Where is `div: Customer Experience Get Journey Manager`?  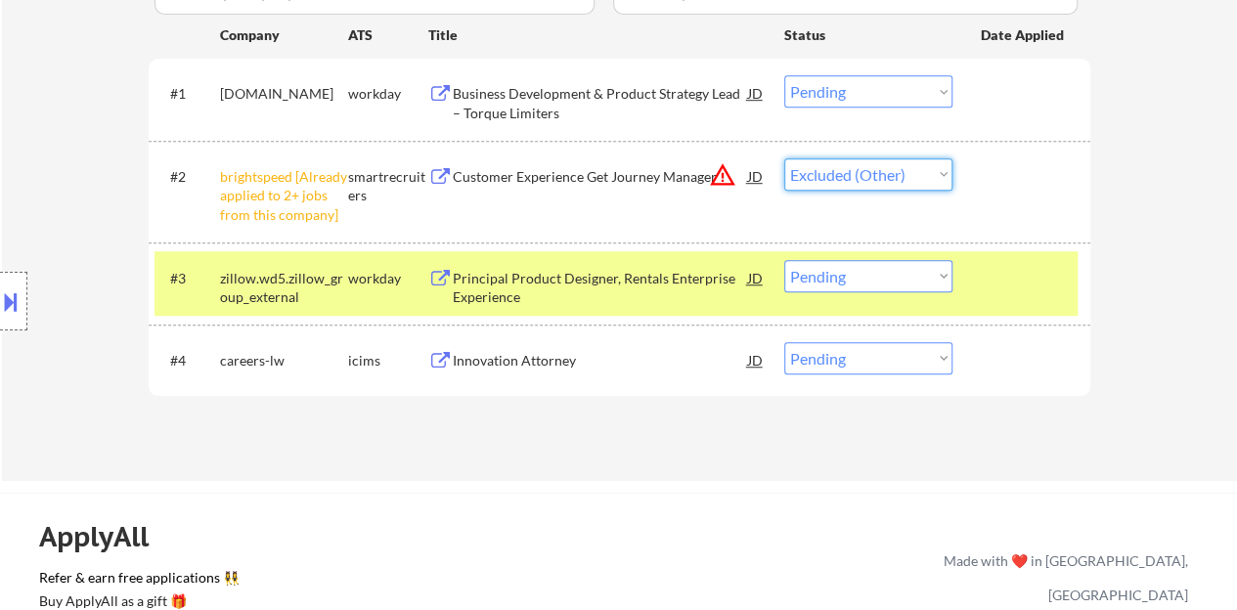
div: Customer Experience Get Journey Manager is located at coordinates (601, 177).